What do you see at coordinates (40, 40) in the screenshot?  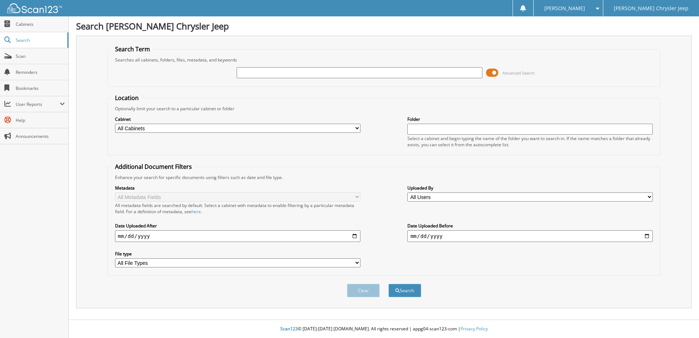 I see `span: Search` at bounding box center [40, 40].